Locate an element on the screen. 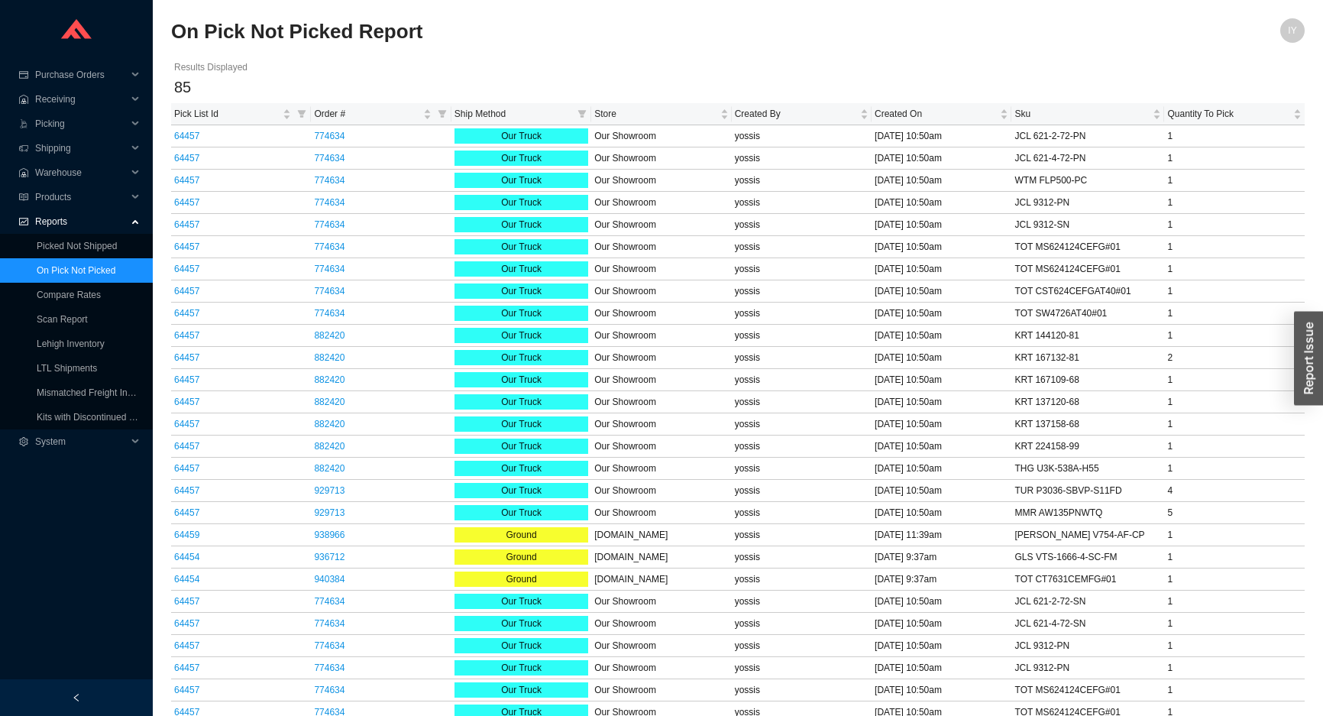  td: JCL 621-2-72-PN is located at coordinates (1089, 136).